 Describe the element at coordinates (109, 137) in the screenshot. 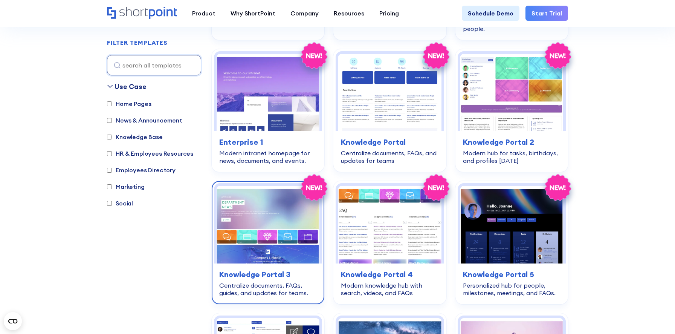

I see `input: Knowledge Base` at that location.